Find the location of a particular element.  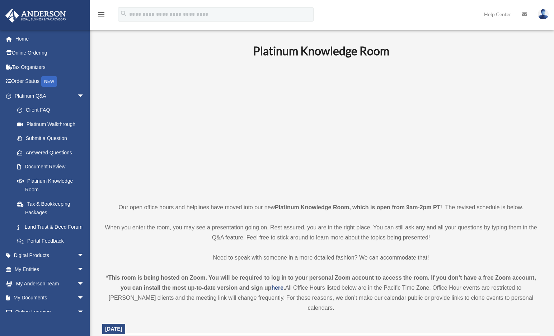

b: Platinum Knowledge Room is located at coordinates (321, 51).